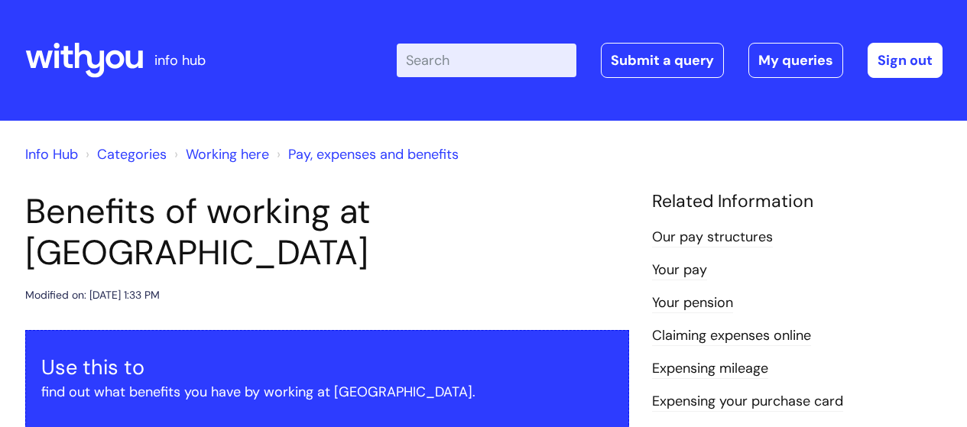  Describe the element at coordinates (797, 202) in the screenshot. I see `h4: Related Information` at that location.